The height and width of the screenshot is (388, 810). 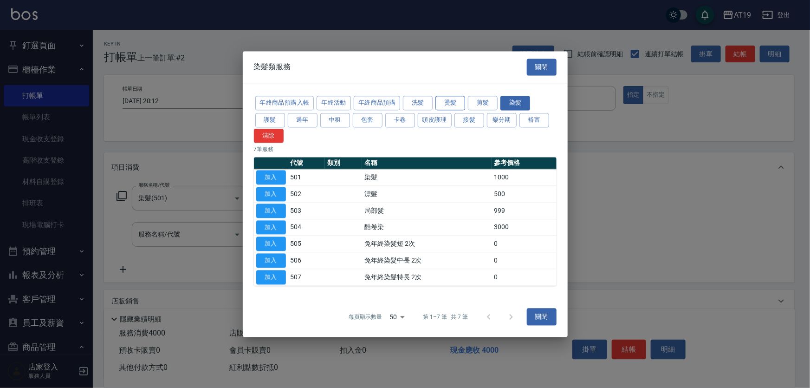 I want to click on td: 507, so click(x=307, y=277).